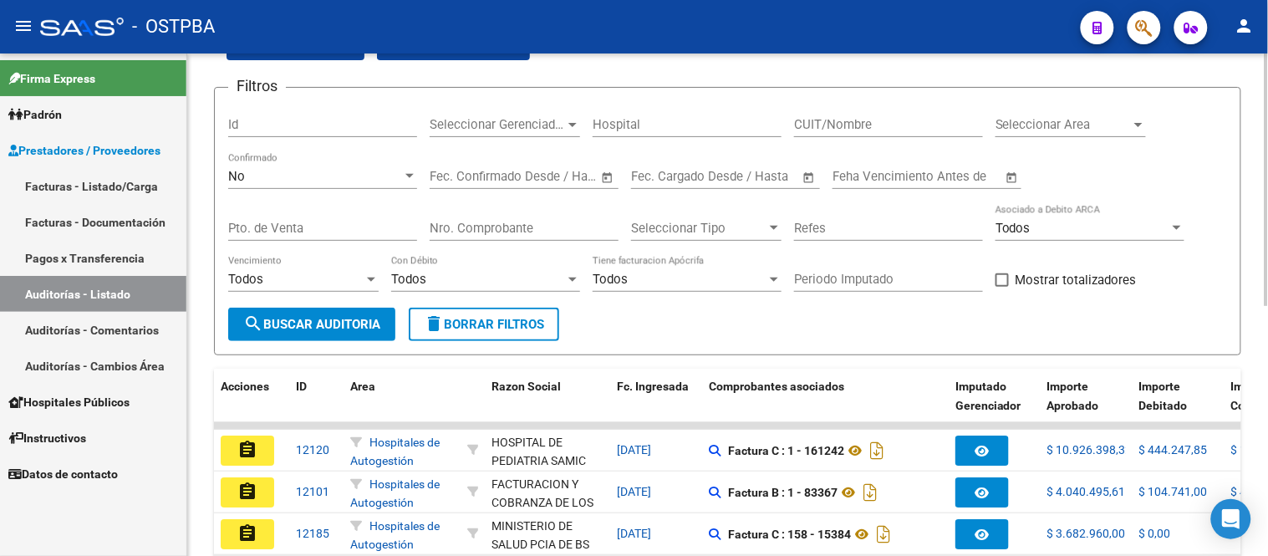 Image resolution: width=1268 pixels, height=556 pixels. Describe the element at coordinates (313, 533) in the screenshot. I see `span: 12185` at that location.